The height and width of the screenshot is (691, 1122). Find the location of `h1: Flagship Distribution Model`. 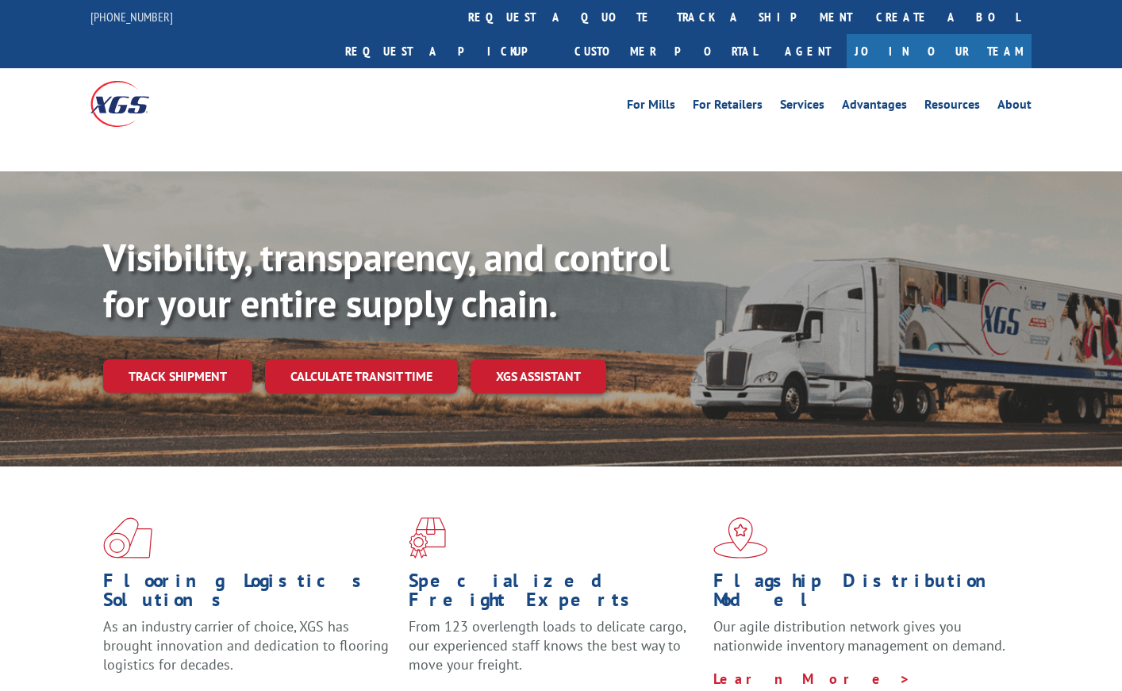

h1: Flagship Distribution Model is located at coordinates (860, 594).